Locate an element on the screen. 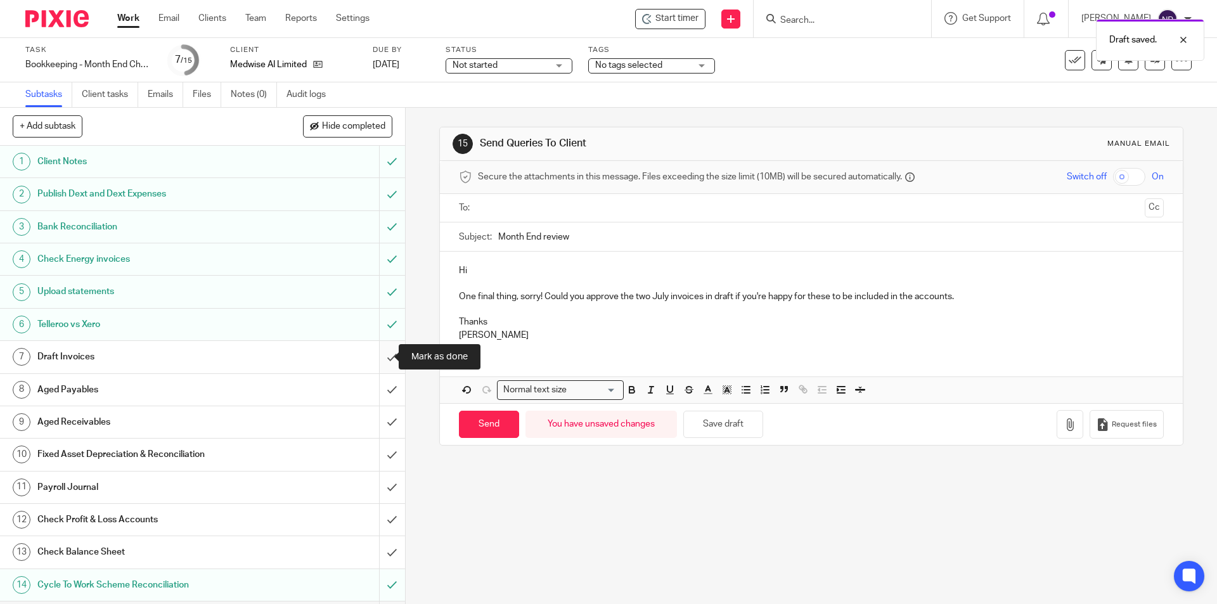 Image resolution: width=1217 pixels, height=604 pixels. h1: Check Balance Sheet is located at coordinates (147, 552).